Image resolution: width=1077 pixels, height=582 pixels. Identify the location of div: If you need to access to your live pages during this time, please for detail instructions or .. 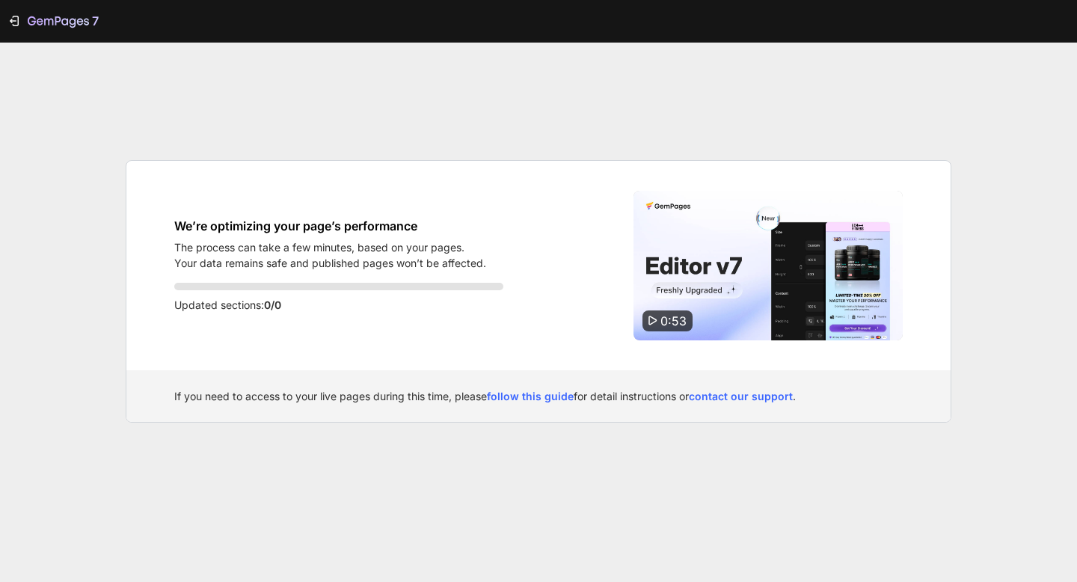
(538, 395).